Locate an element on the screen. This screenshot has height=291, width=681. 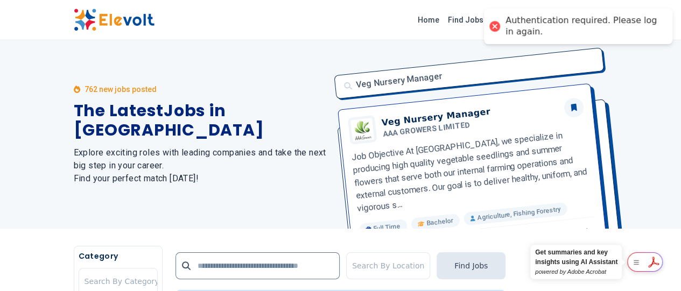
a: Find Jobs is located at coordinates (465, 20).